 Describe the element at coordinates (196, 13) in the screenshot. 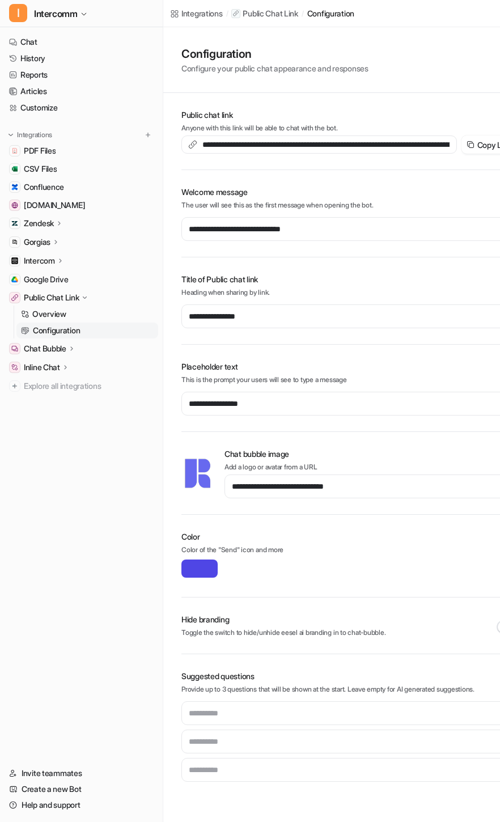

I see `a: Integrations` at that location.